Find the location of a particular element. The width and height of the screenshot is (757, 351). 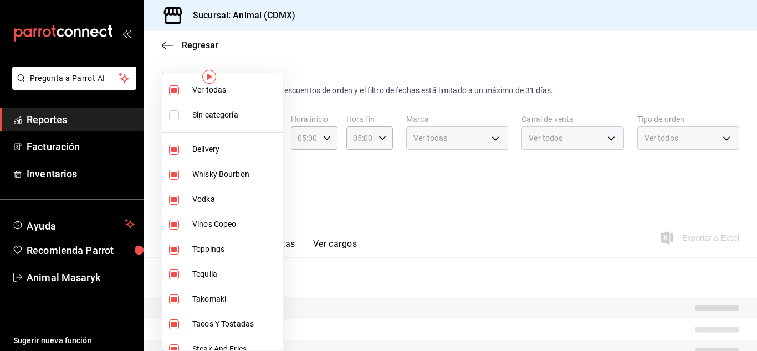

img: Tooltip marker is located at coordinates (209, 76).